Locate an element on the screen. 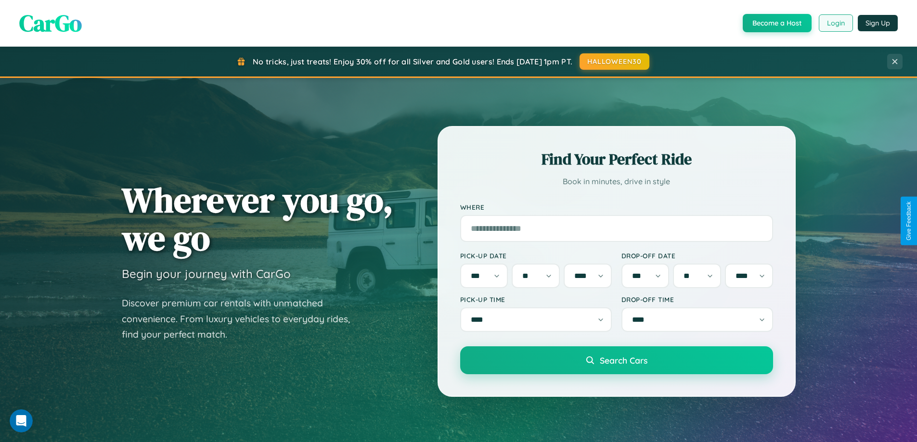 This screenshot has height=442, width=917. label: Drop-off Time is located at coordinates (697, 299).